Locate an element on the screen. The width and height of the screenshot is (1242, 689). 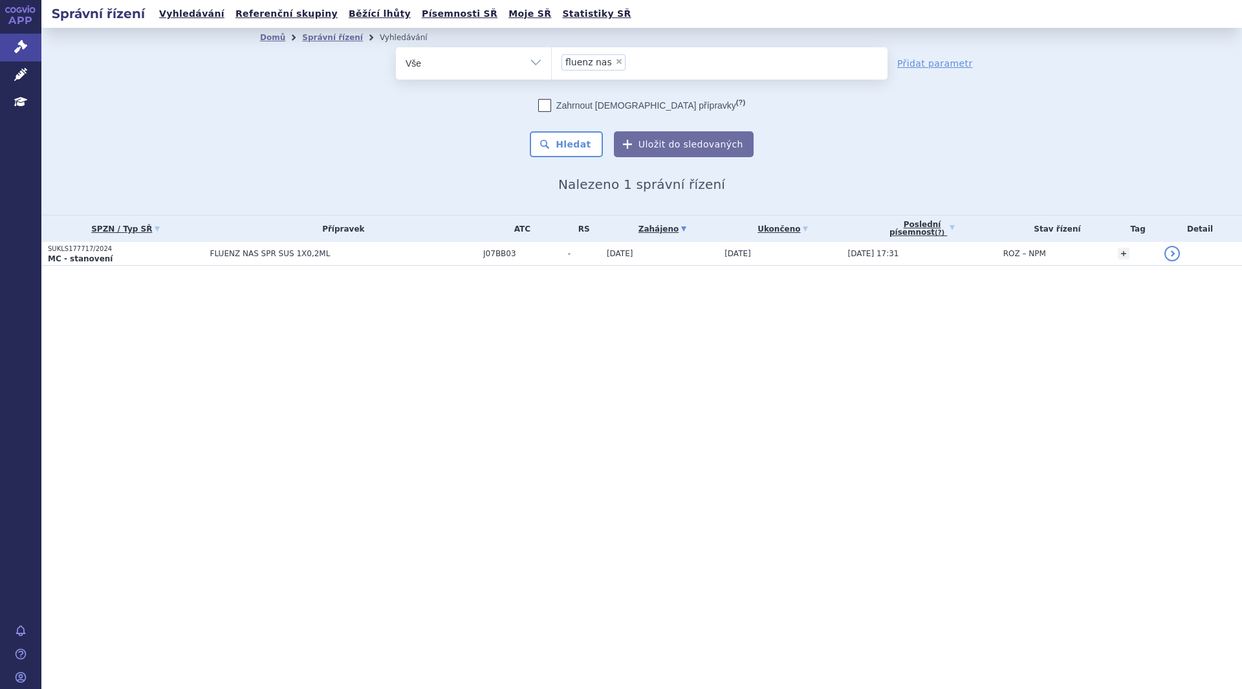
a: SPZN / Typ SŘ is located at coordinates (125, 229).